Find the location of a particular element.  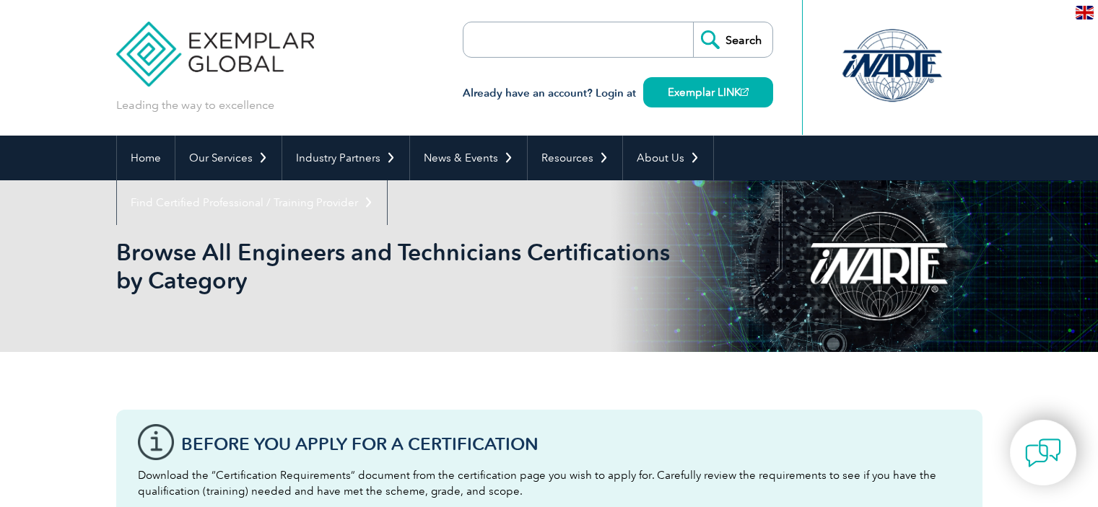

a: News & Events is located at coordinates (468, 158).